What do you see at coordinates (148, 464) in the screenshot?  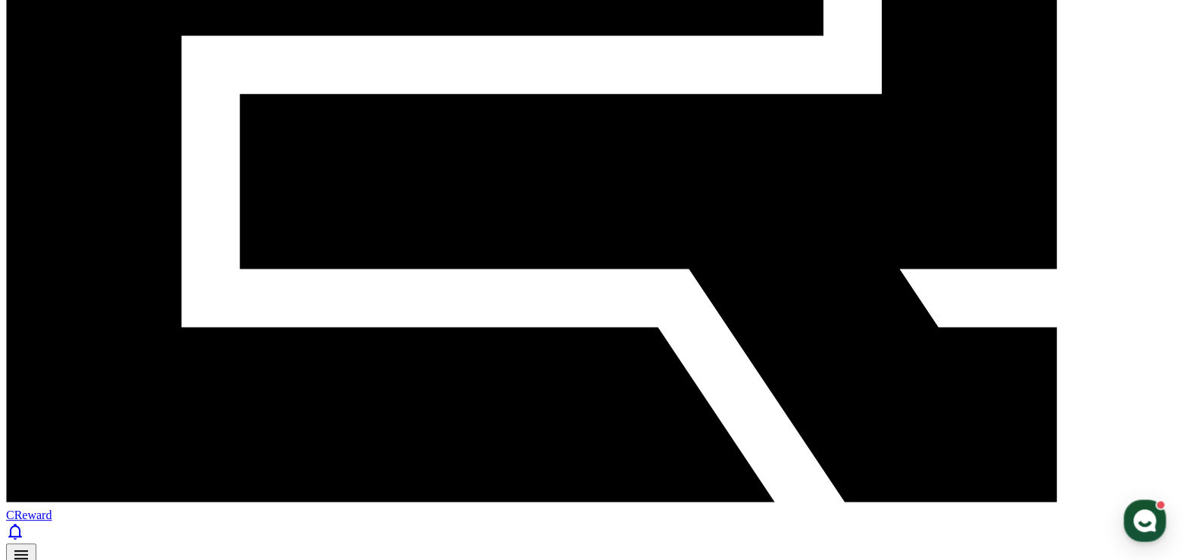 I see `span: 대화` at bounding box center [148, 464].